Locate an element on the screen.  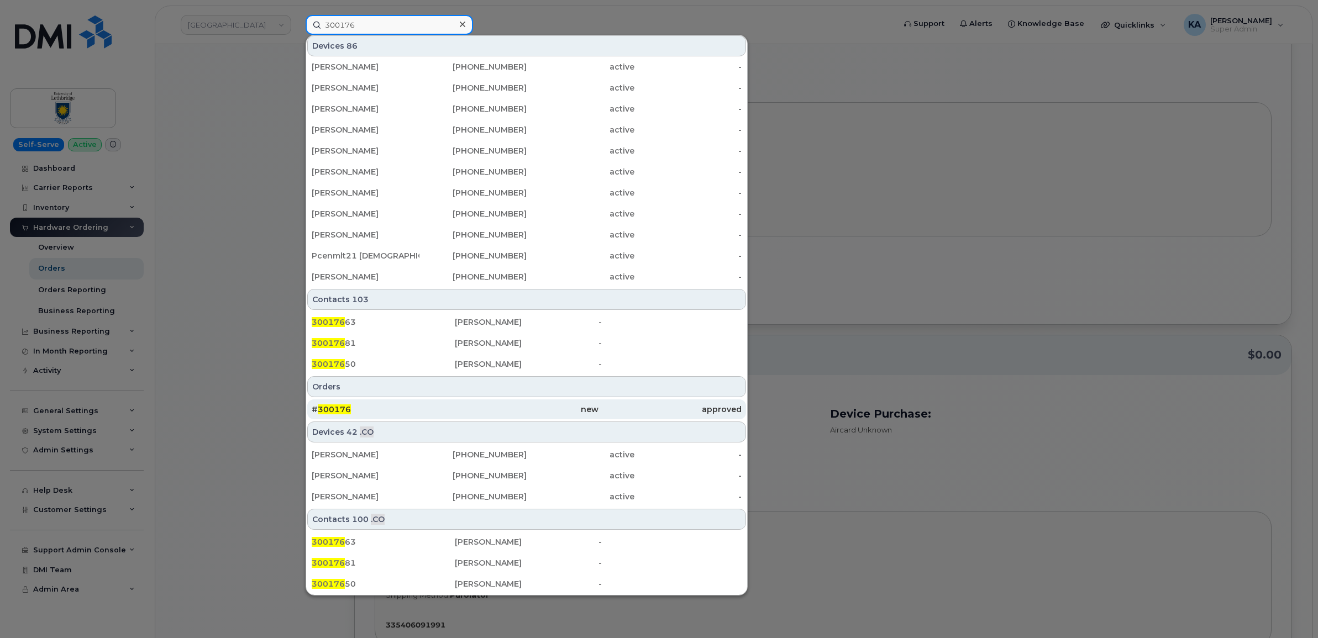
div: new is located at coordinates (526, 409).